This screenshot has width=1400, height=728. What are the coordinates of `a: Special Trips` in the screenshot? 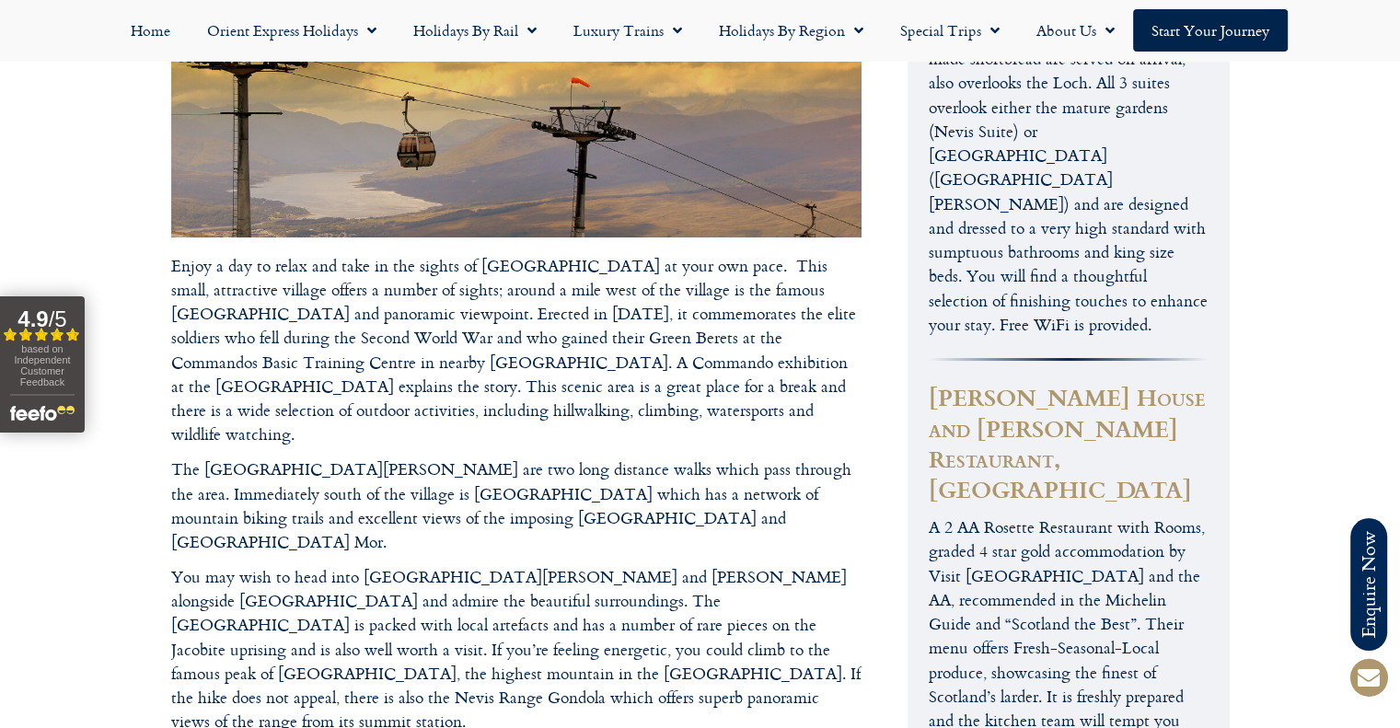 It's located at (950, 30).